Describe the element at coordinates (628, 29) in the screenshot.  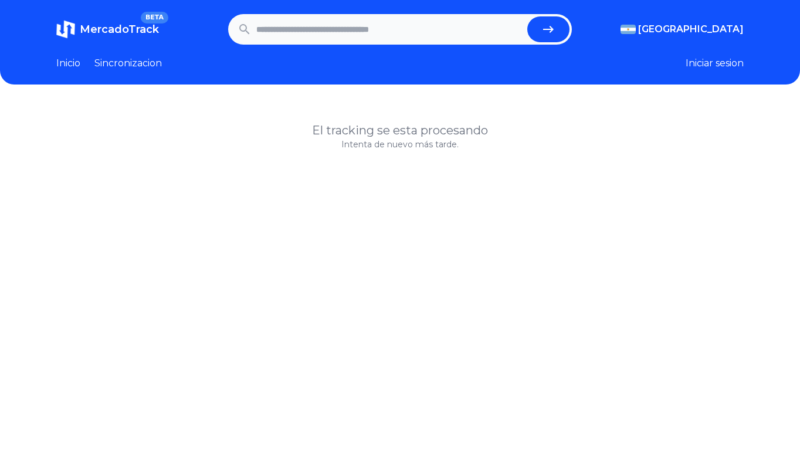
I see `img: Argentina` at that location.